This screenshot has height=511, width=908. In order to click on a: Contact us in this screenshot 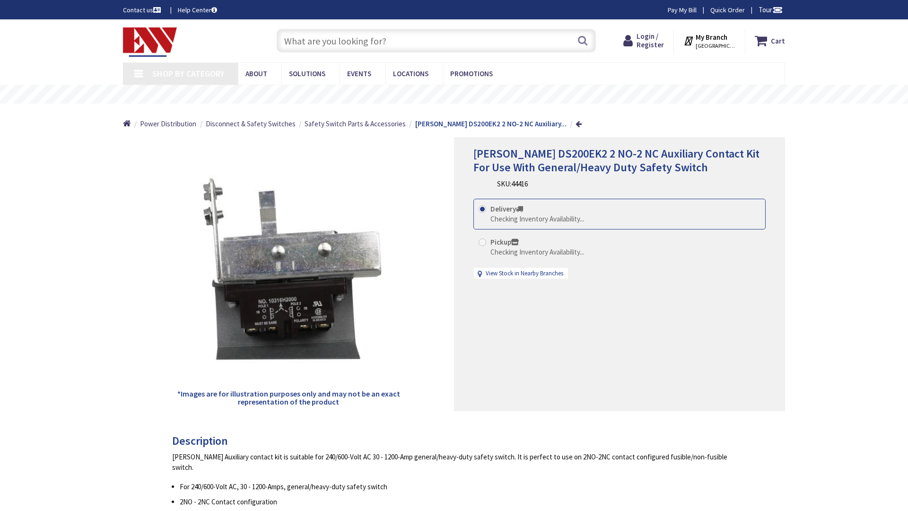, I will do `click(143, 10)`.